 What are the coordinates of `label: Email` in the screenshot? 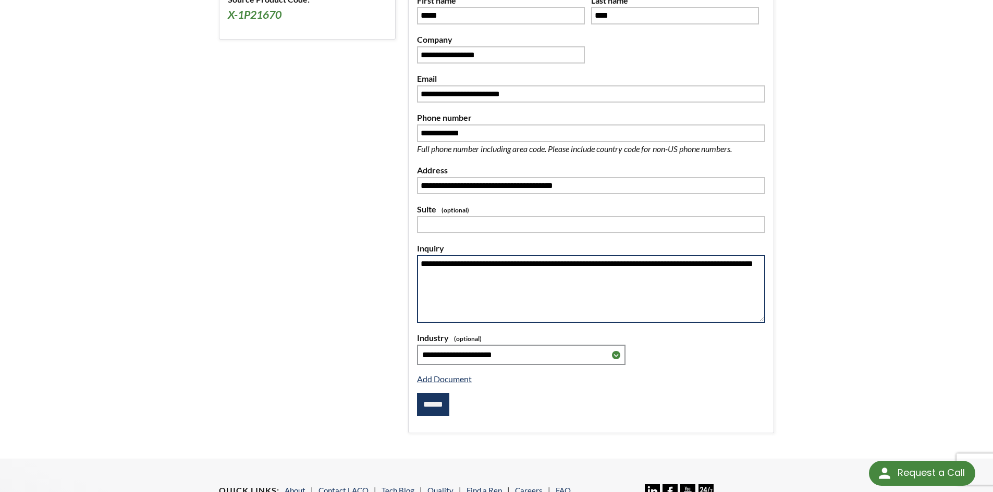 It's located at (591, 79).